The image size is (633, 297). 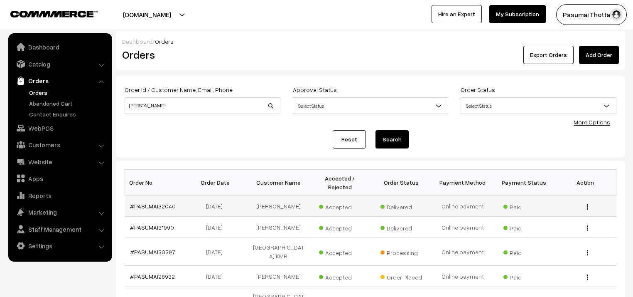 I want to click on span: Processing, so click(x=401, y=251).